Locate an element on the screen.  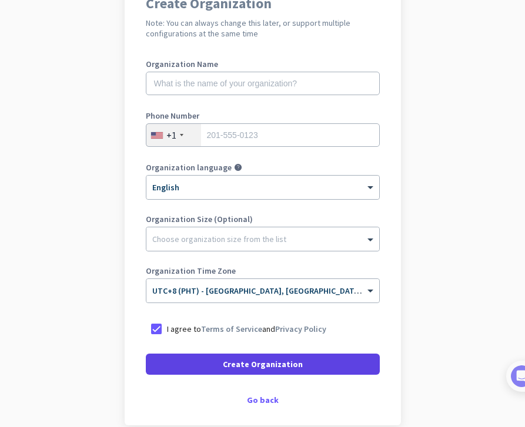
label: Organization language is located at coordinates (189, 168).